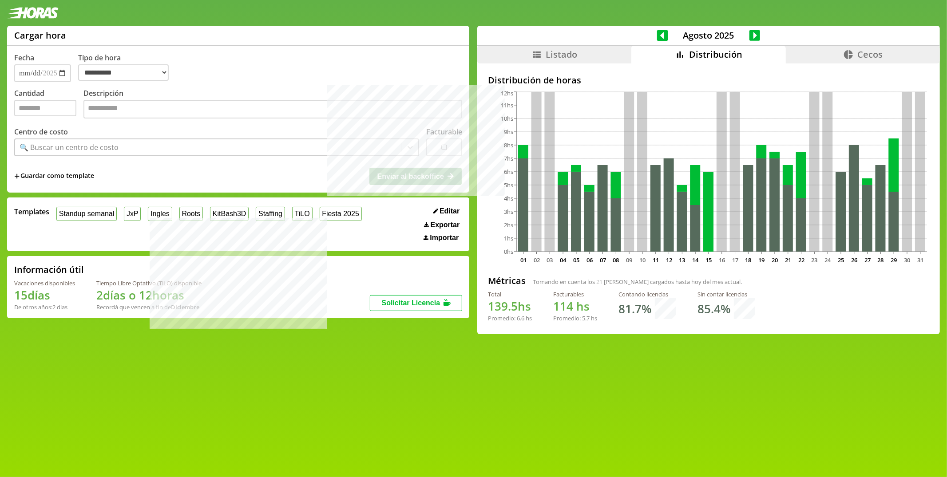  Describe the element at coordinates (894, 260) in the screenshot. I see `text: 29` at that location.